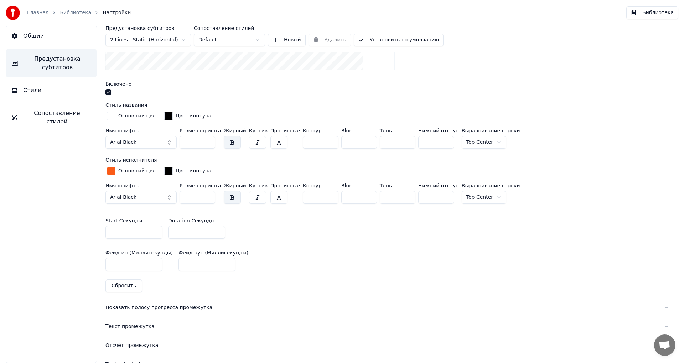 This screenshot has height=363, width=684. Describe the element at coordinates (382, 345) in the screenshot. I see `div: Отсчёт промежутка` at that location.